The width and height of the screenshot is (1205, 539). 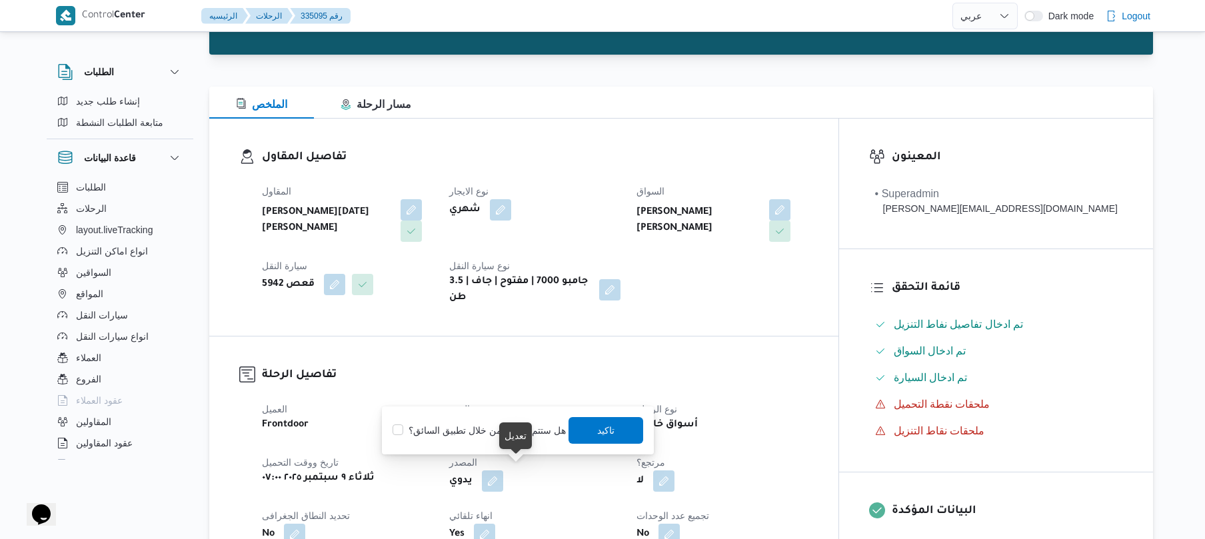 I want to click on label: هل ستتم الرحله من خلال تطبيق السائق؟, so click(x=479, y=431).